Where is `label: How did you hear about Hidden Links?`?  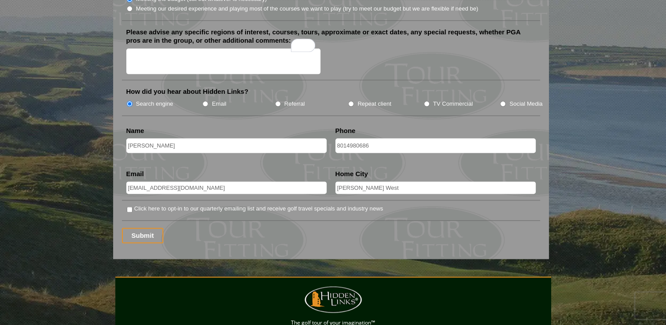
label: How did you hear about Hidden Links? is located at coordinates (188, 92).